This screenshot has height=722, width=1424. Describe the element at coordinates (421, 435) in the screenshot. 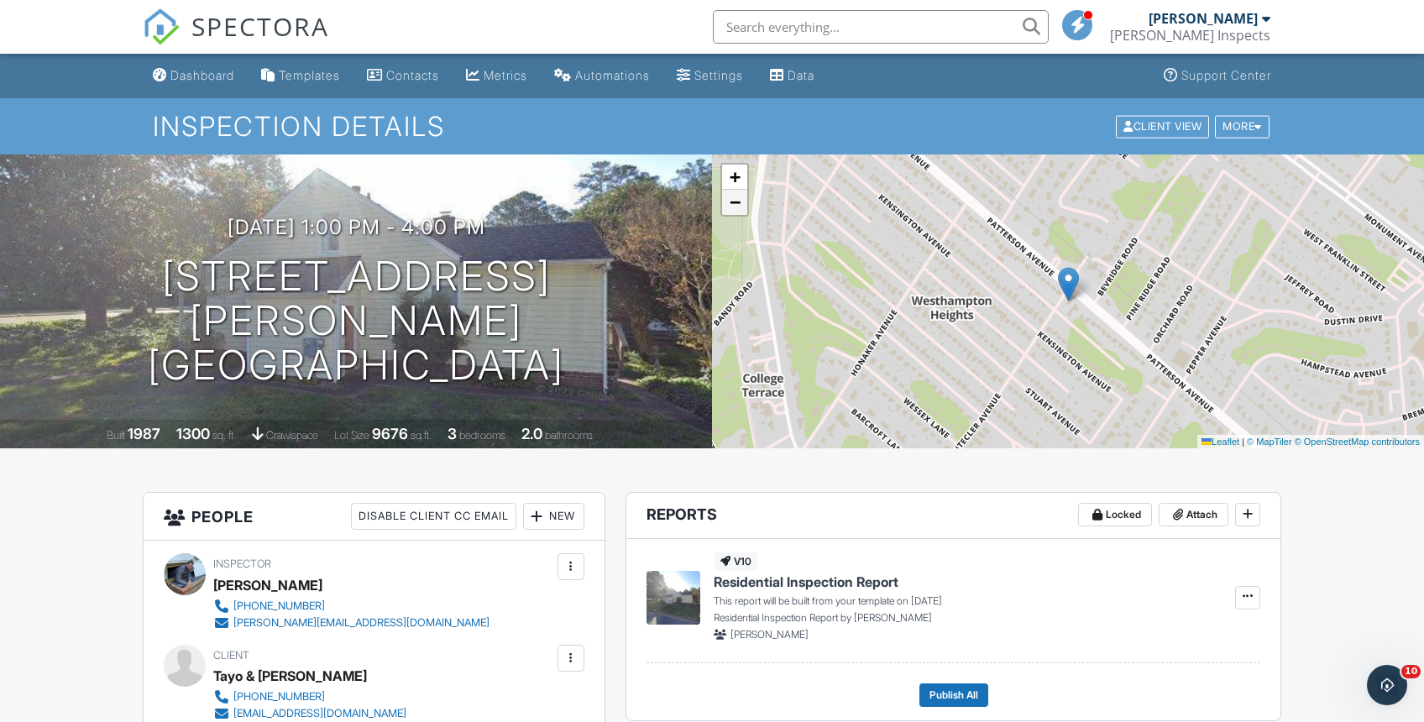

I see `span: sq.ft.` at that location.